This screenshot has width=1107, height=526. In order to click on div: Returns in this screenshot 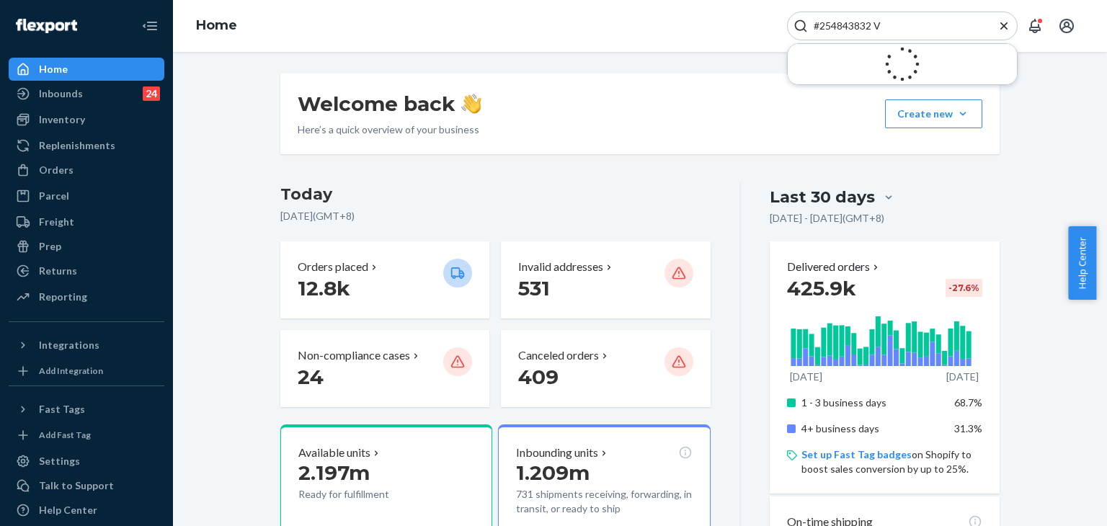, I will do `click(58, 271)`.